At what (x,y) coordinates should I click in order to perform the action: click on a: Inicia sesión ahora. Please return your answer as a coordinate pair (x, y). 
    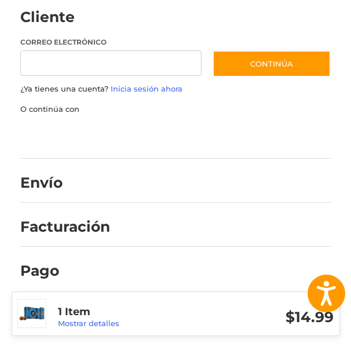
    Looking at the image, I should click on (146, 89).